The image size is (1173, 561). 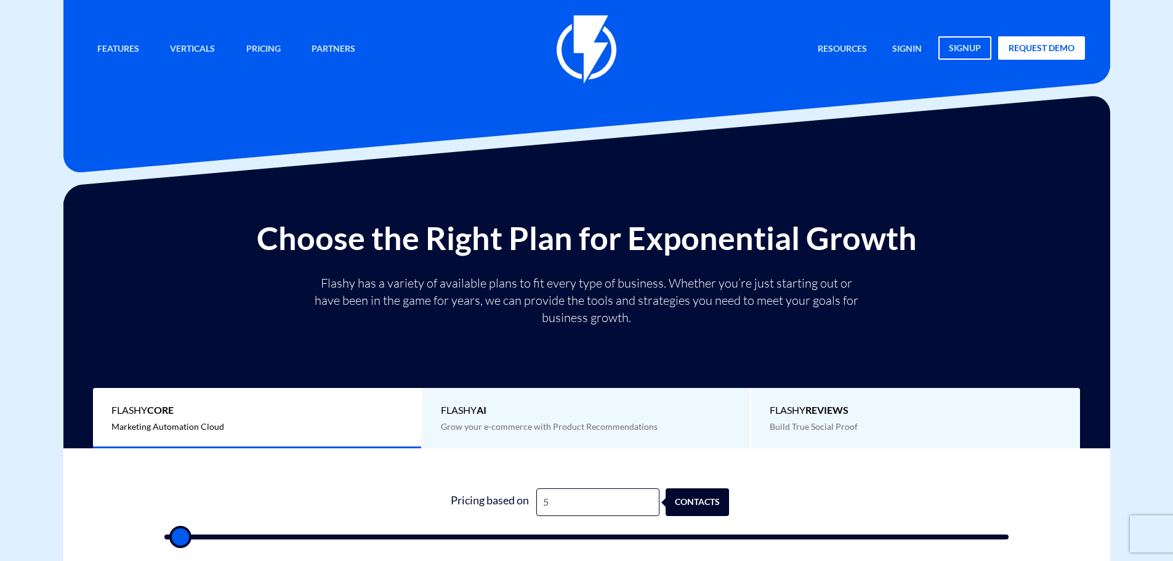 What do you see at coordinates (907, 49) in the screenshot?
I see `a: signin` at bounding box center [907, 49].